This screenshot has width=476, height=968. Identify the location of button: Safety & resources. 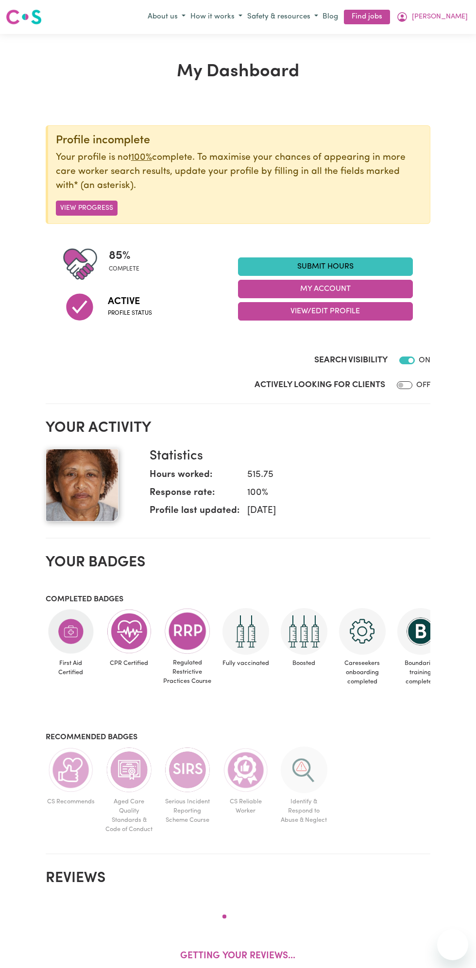
(283, 17).